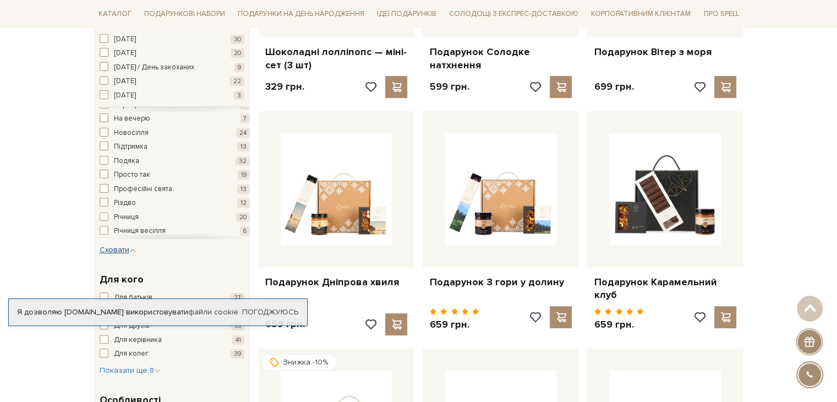  Describe the element at coordinates (174, 175) in the screenshot. I see `button: Просто так 19` at that location.